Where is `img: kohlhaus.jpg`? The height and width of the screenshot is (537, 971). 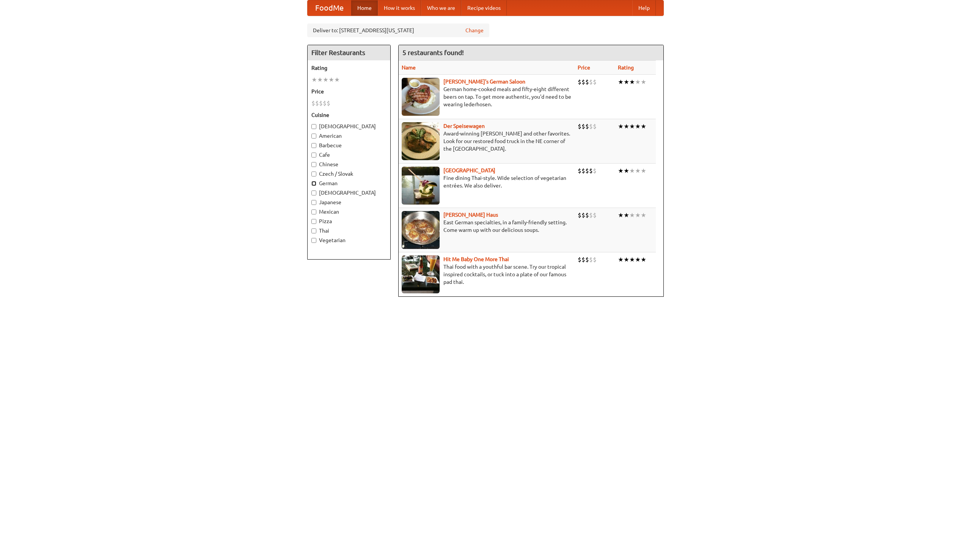
img: kohlhaus.jpg is located at coordinates (420, 230).